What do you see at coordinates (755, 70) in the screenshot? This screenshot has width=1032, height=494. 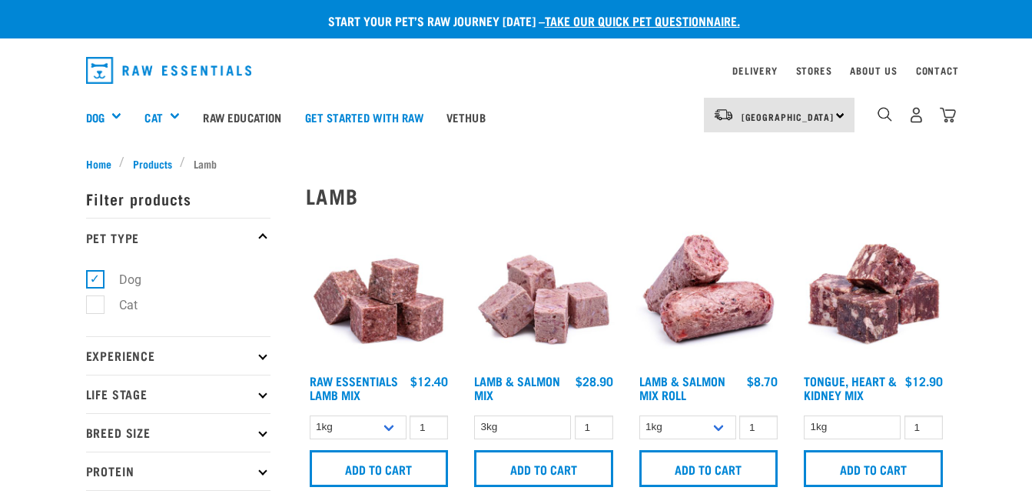 I see `a: Delivery` at bounding box center [755, 70].